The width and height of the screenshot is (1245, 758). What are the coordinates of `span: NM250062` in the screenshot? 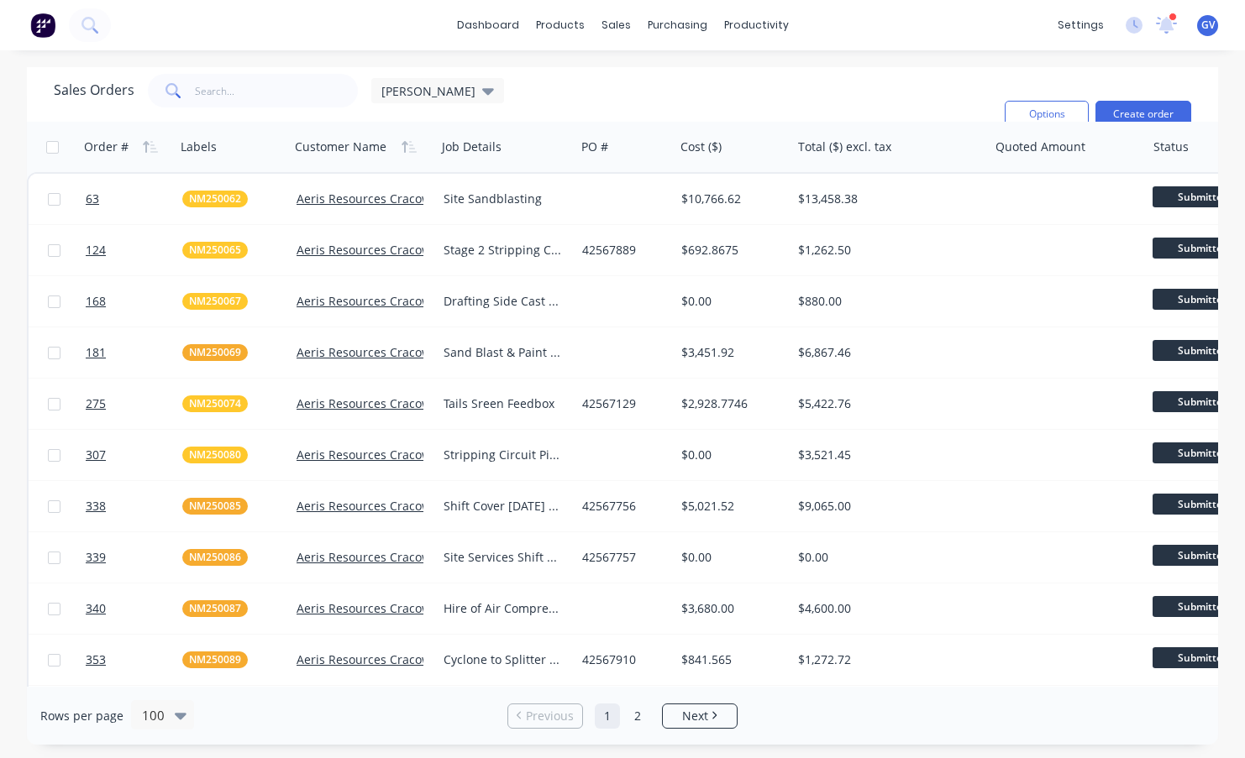 It's located at (215, 199).